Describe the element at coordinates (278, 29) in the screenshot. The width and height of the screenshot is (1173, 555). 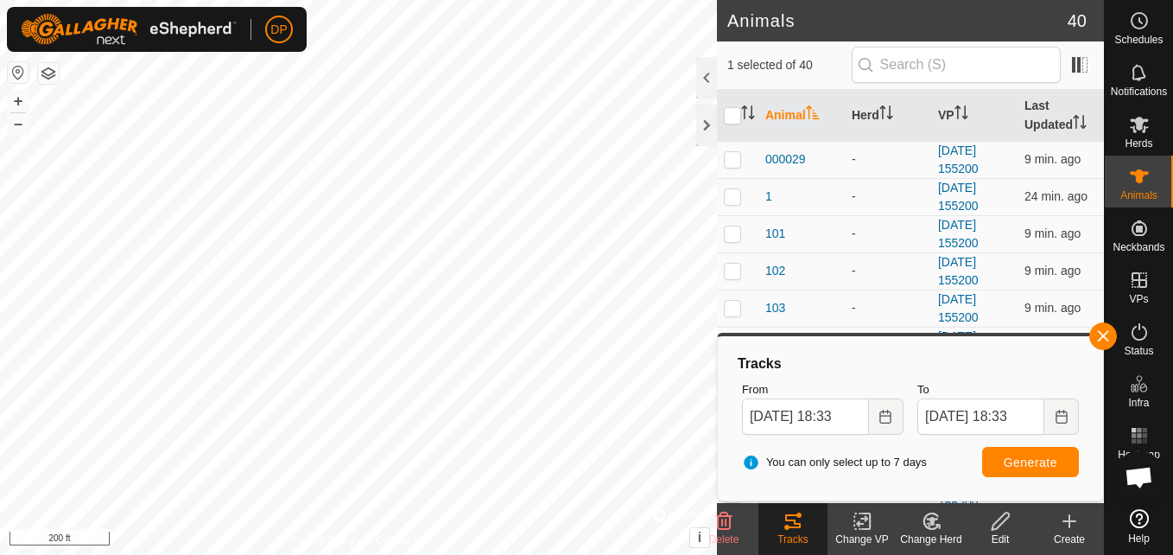
I see `span: DP` at that location.